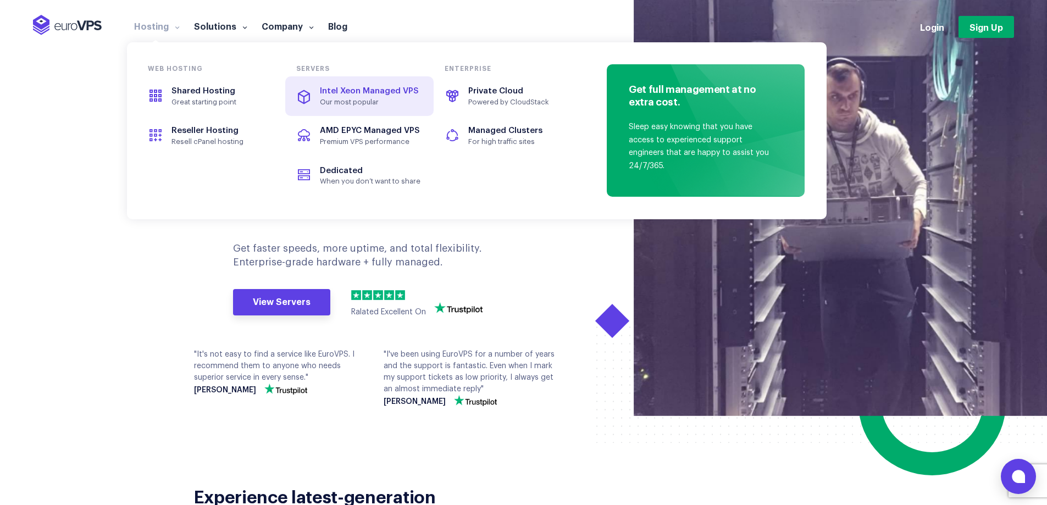 This screenshot has height=505, width=1047. What do you see at coordinates (157, 26) in the screenshot?
I see `a: Hosting` at bounding box center [157, 26].